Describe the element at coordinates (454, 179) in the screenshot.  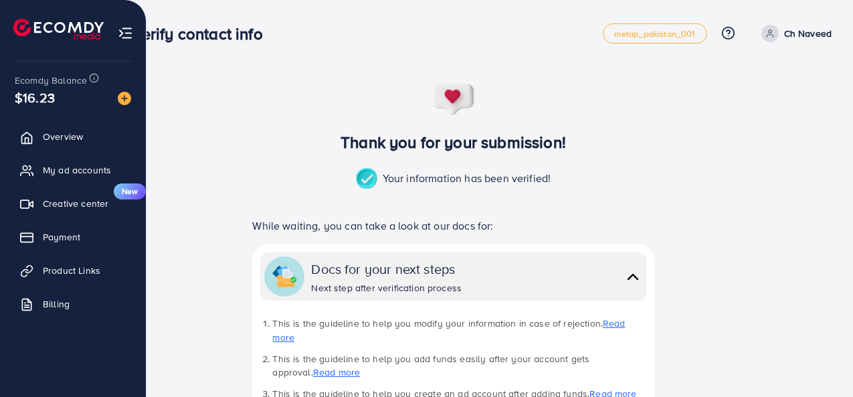
I see `p: Your information has been verified!` at that location.